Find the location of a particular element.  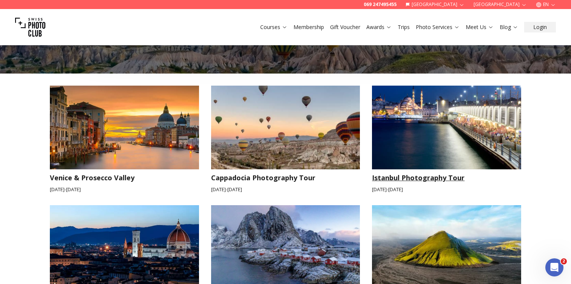

a: Awards is located at coordinates (379, 27).